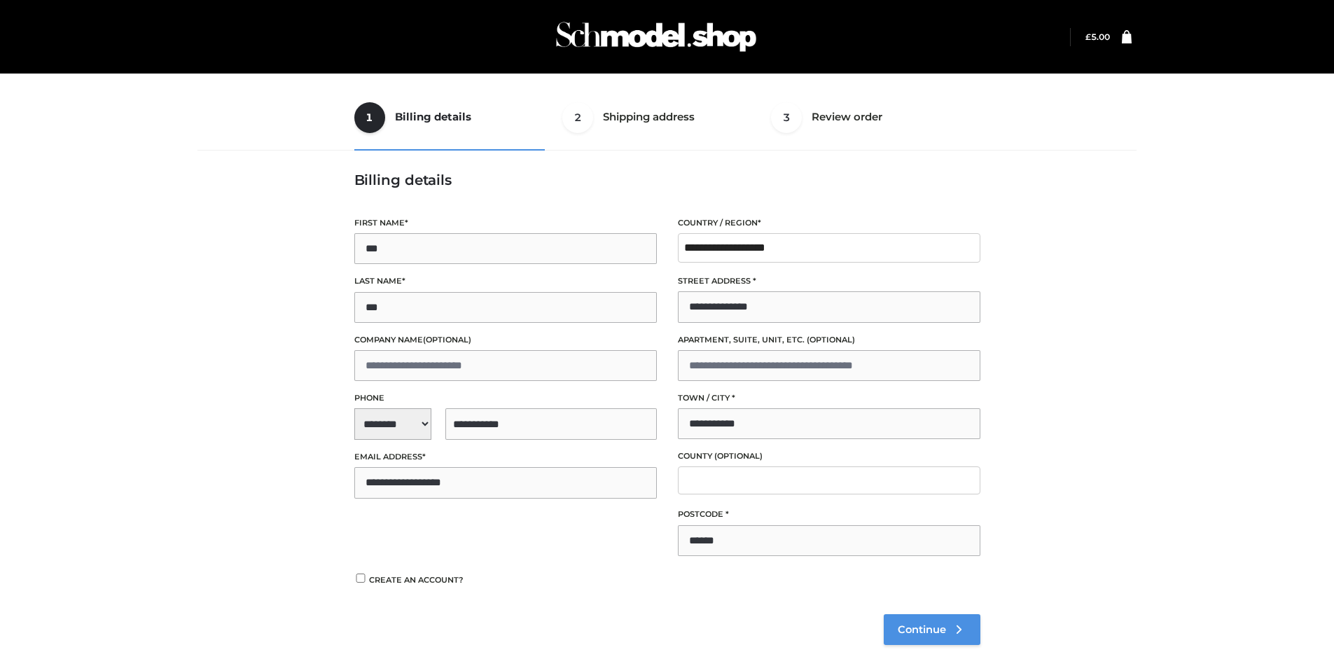 The height and width of the screenshot is (659, 1334). I want to click on a: £5.00, so click(1097, 36).